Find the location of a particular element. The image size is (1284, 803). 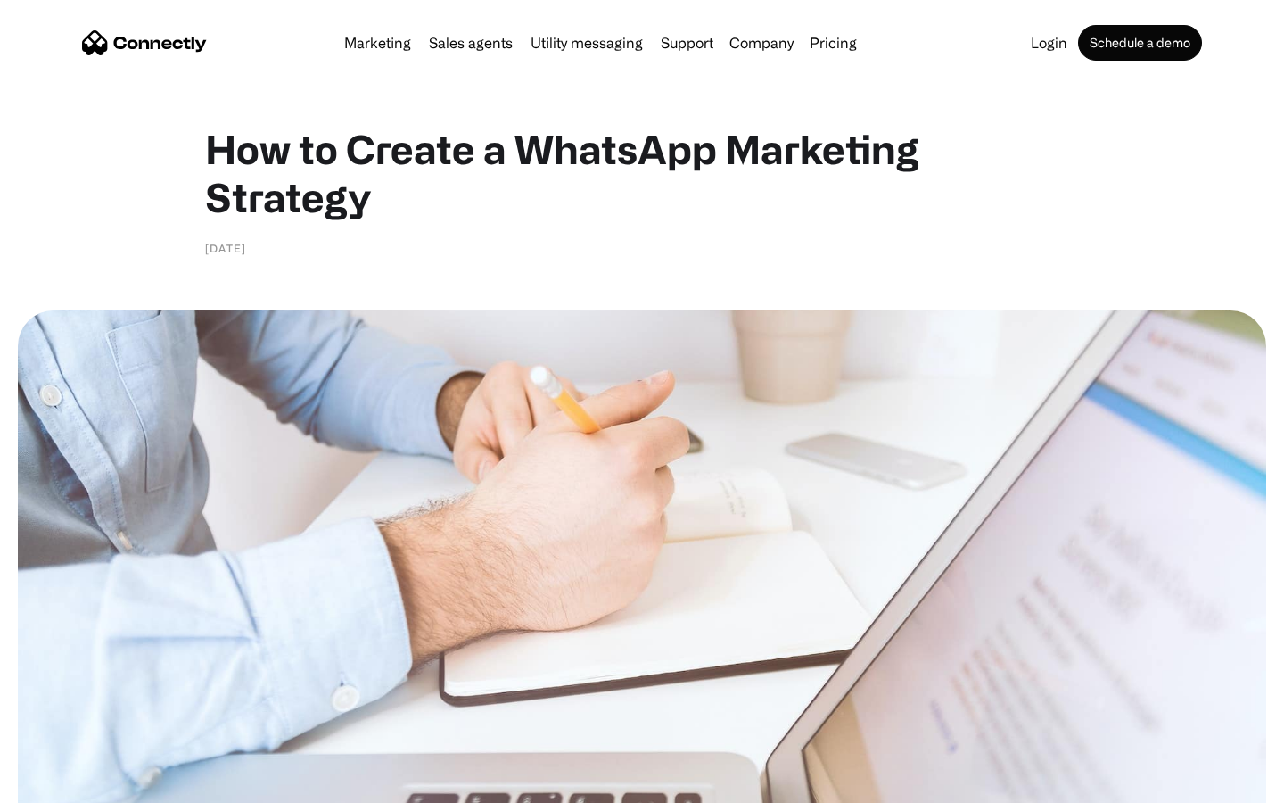

a: Pricing is located at coordinates (833, 43).